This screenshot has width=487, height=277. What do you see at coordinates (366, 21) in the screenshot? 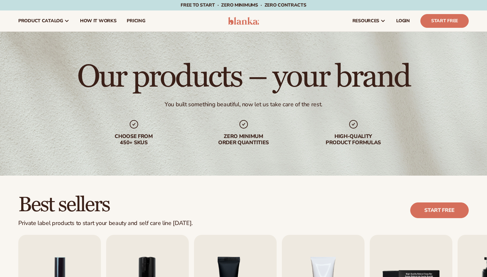
I see `span: resources` at bounding box center [366, 21].